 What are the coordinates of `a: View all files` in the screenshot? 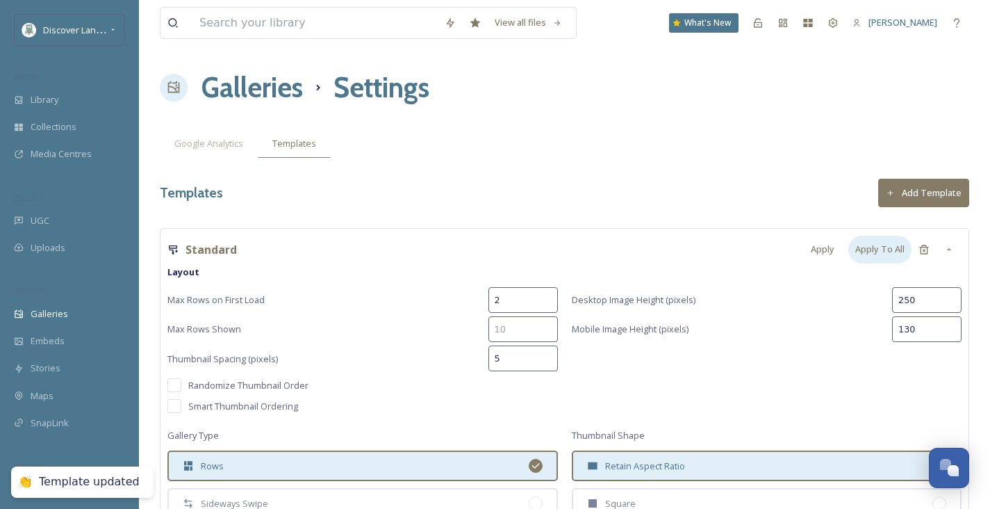 It's located at (528, 22).